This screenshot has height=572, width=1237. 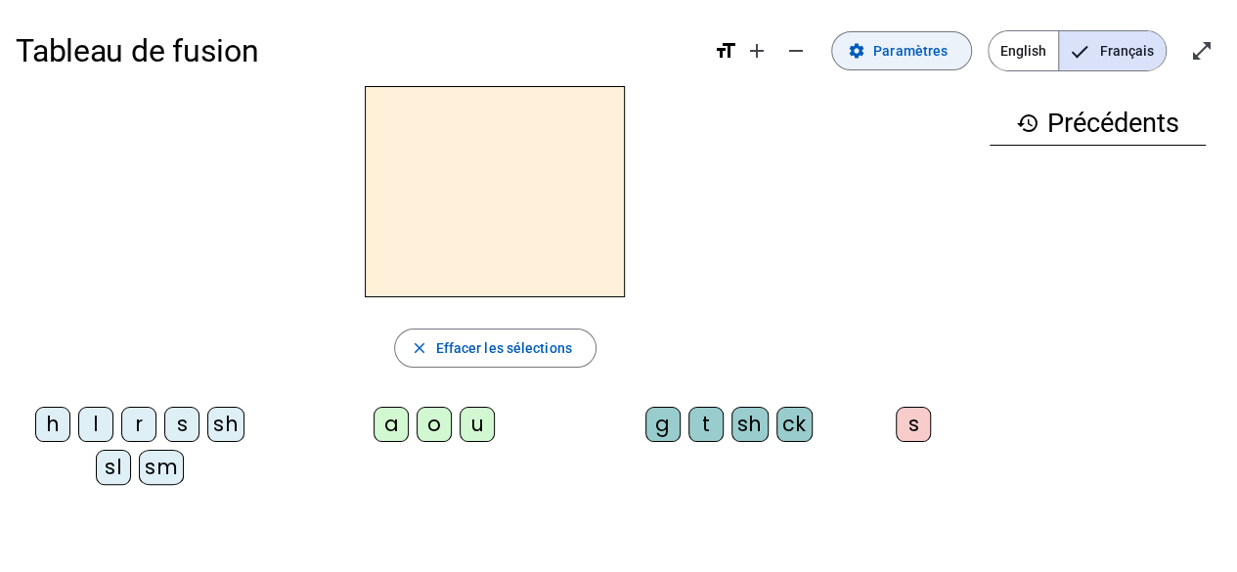 What do you see at coordinates (434, 424) in the screenshot?
I see `div: o` at bounding box center [434, 424].